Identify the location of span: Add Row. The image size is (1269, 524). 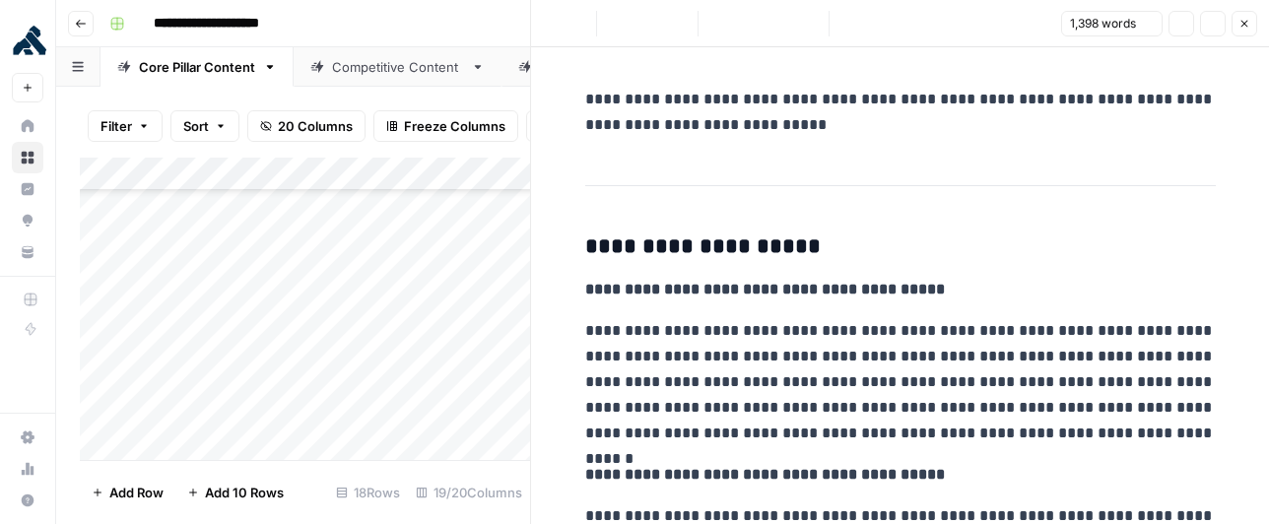
(136, 493).